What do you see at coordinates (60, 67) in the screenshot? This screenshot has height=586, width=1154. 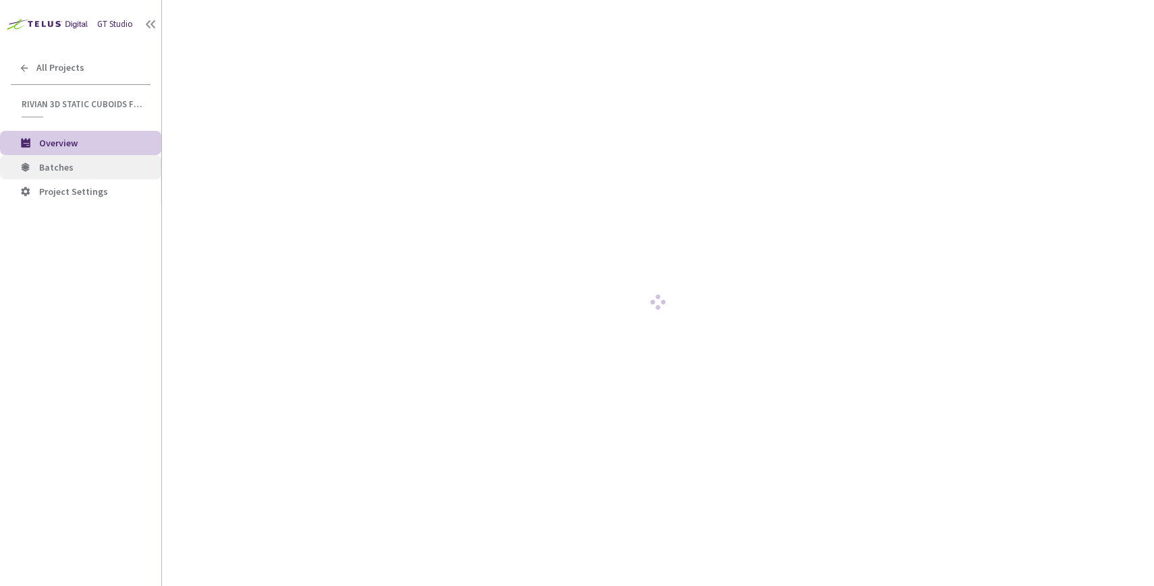 I see `span: All Projects` at bounding box center [60, 67].